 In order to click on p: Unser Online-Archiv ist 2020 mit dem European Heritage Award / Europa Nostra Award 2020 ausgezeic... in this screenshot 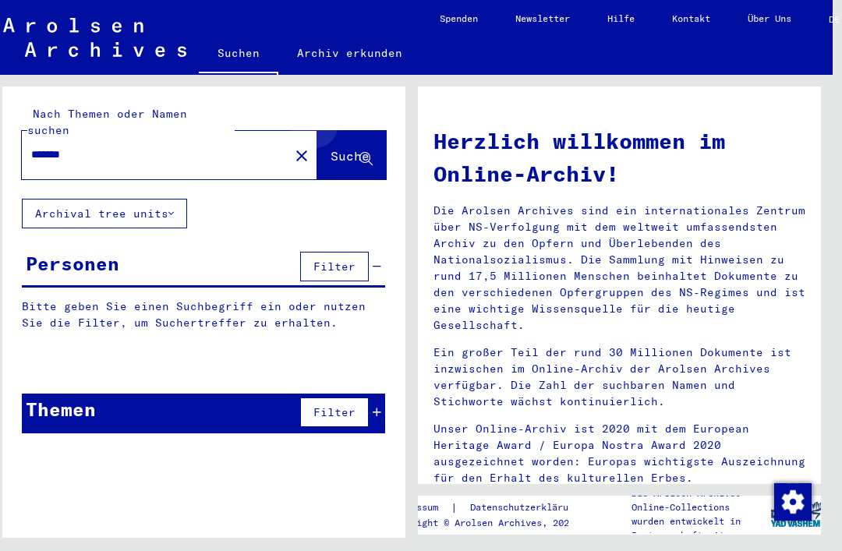, I will do `click(619, 454)`.